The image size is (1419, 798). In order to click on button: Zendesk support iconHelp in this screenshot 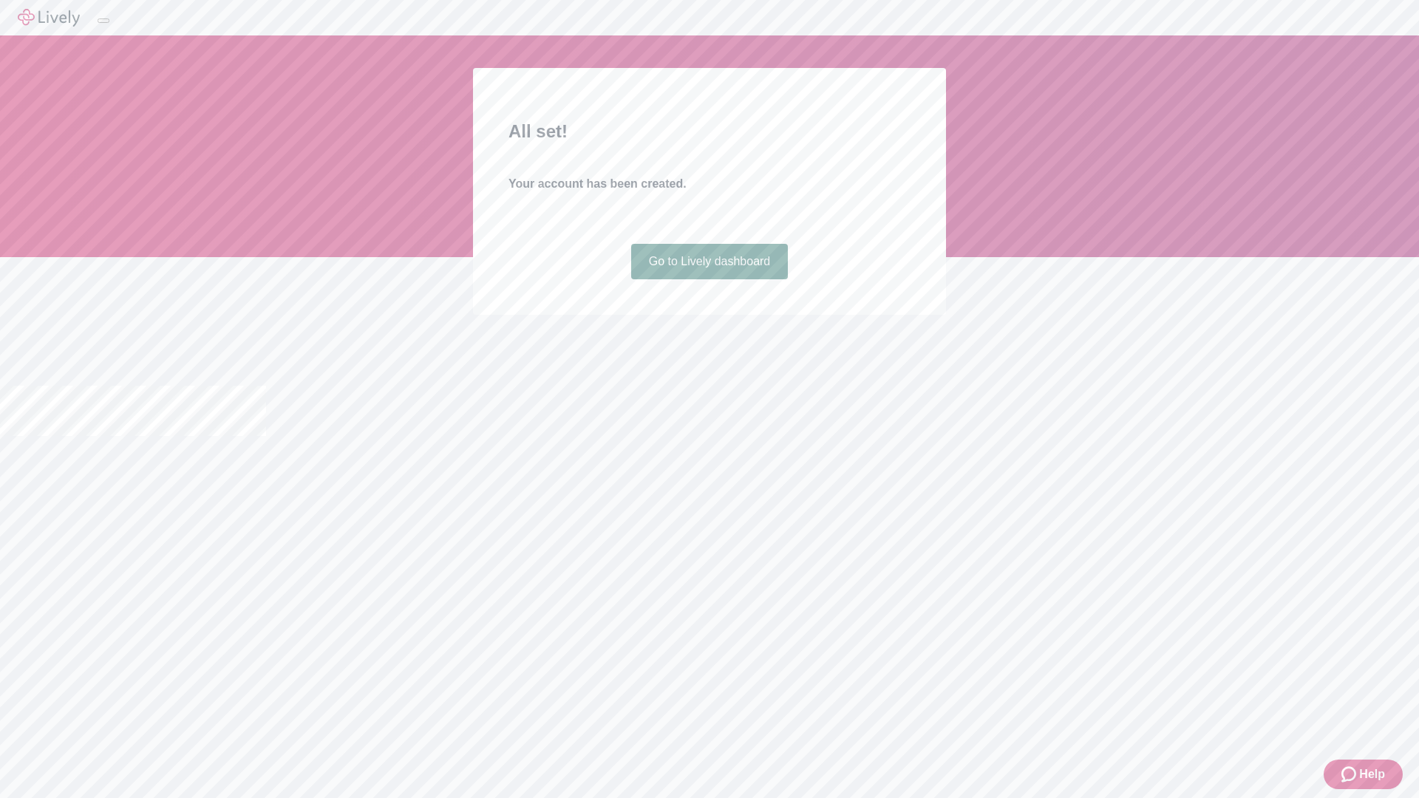, I will do `click(1362, 774)`.